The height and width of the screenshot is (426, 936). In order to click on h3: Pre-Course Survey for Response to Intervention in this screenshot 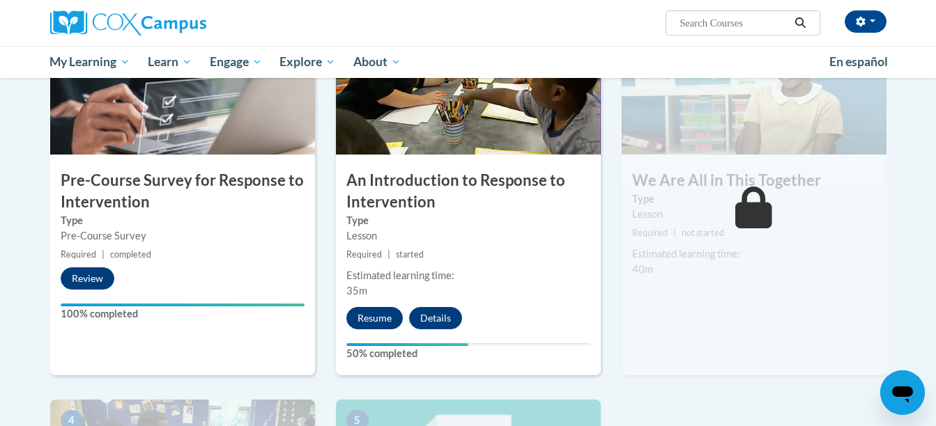, I will do `click(183, 192)`.